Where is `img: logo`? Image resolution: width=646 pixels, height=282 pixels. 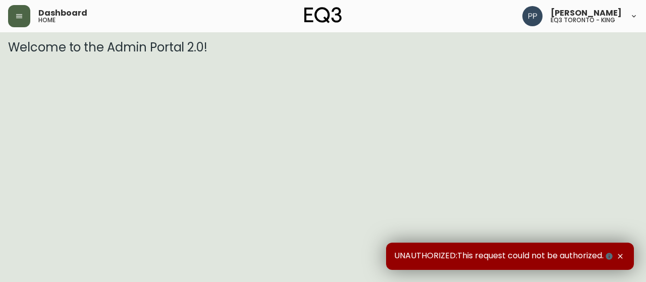 img: logo is located at coordinates (323, 15).